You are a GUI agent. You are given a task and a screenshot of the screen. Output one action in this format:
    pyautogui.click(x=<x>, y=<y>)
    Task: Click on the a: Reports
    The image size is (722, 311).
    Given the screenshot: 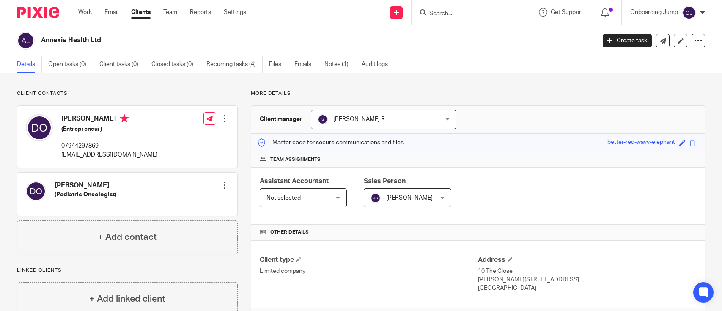 What is the action you would take?
    pyautogui.click(x=201, y=12)
    